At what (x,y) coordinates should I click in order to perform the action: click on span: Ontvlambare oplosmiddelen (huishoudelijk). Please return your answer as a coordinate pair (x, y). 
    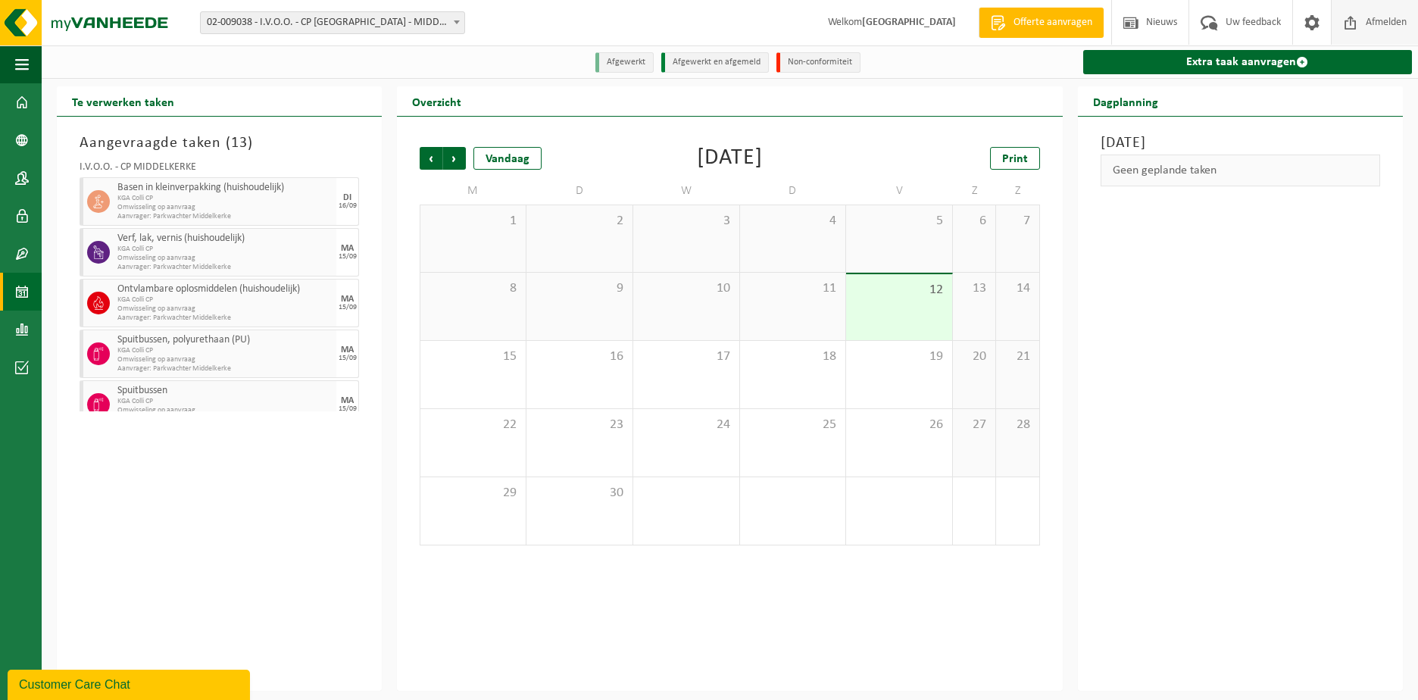
    Looking at the image, I should click on (225, 289).